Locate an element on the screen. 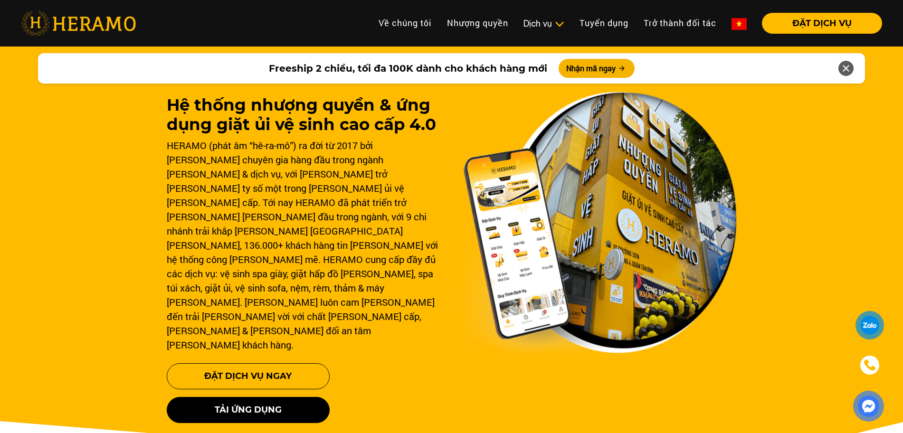  button: Nhận mã ngay is located at coordinates (597, 68).